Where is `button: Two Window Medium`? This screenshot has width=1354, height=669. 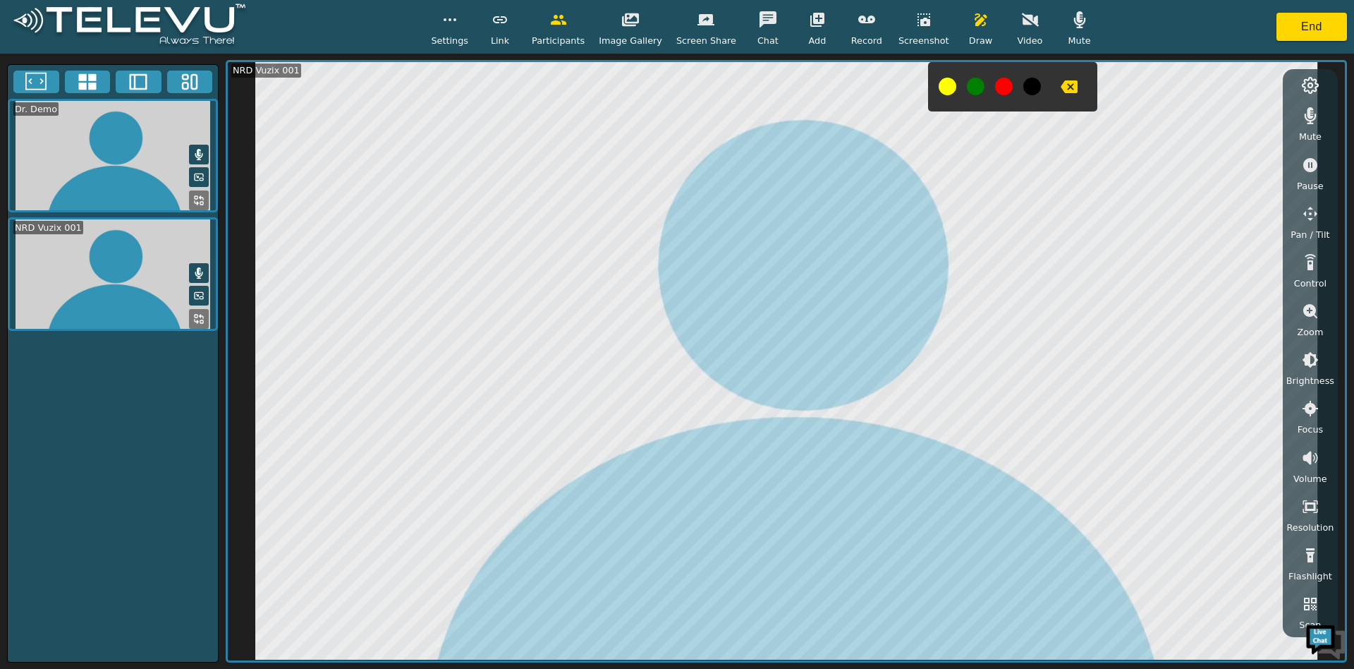
button: Two Window Medium is located at coordinates (138, 82).